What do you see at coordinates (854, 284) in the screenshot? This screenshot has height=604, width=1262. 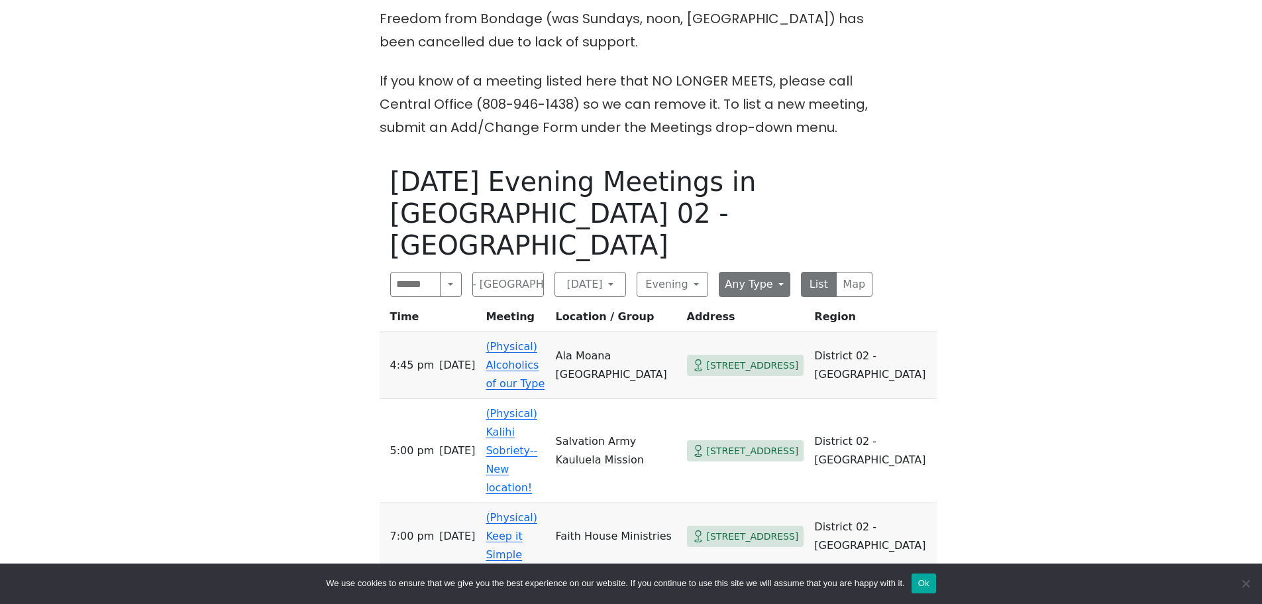 I see `button: Map` at bounding box center [854, 284].